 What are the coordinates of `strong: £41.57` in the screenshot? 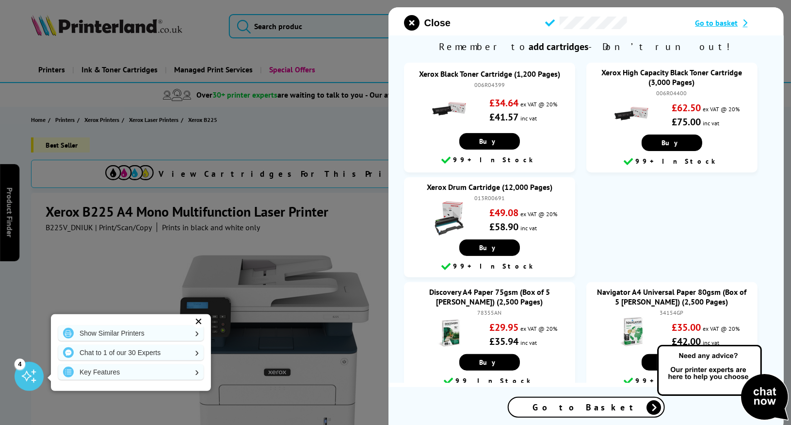 It's located at (504, 117).